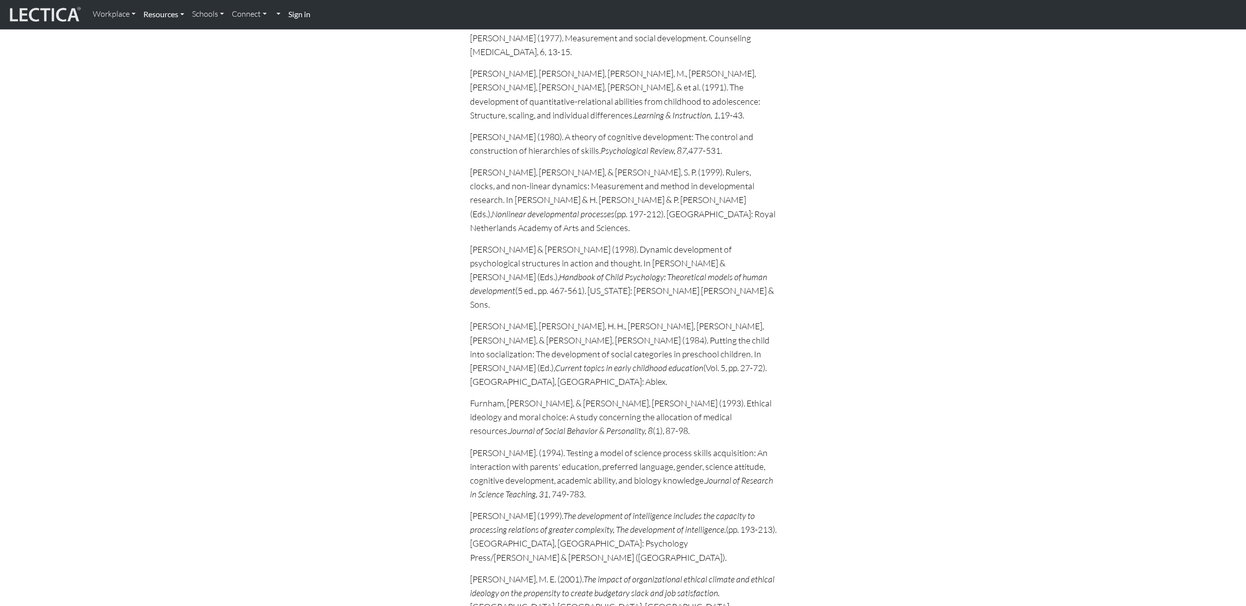 The width and height of the screenshot is (1246, 606). What do you see at coordinates (622, 585) in the screenshot?
I see `em: The impact of organizational ethical climate and ethical ideology on the propensity to create bud...` at bounding box center [622, 585].